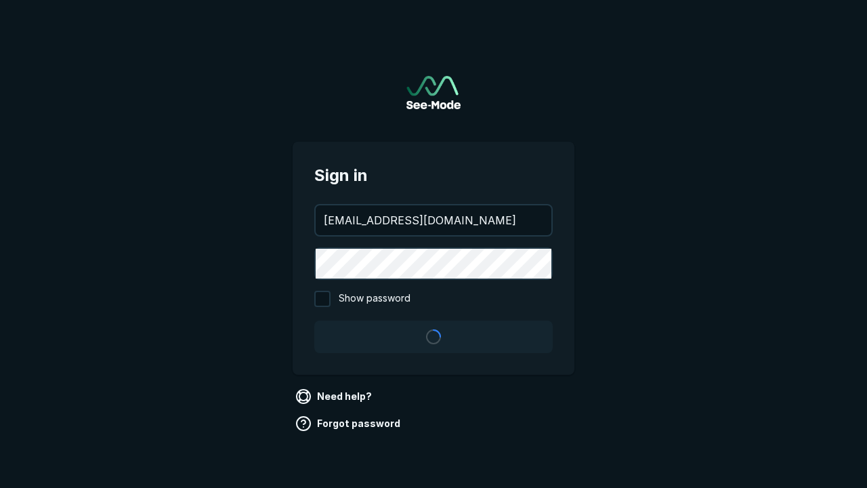 This screenshot has width=867, height=488. I want to click on a: Need help?, so click(335, 396).